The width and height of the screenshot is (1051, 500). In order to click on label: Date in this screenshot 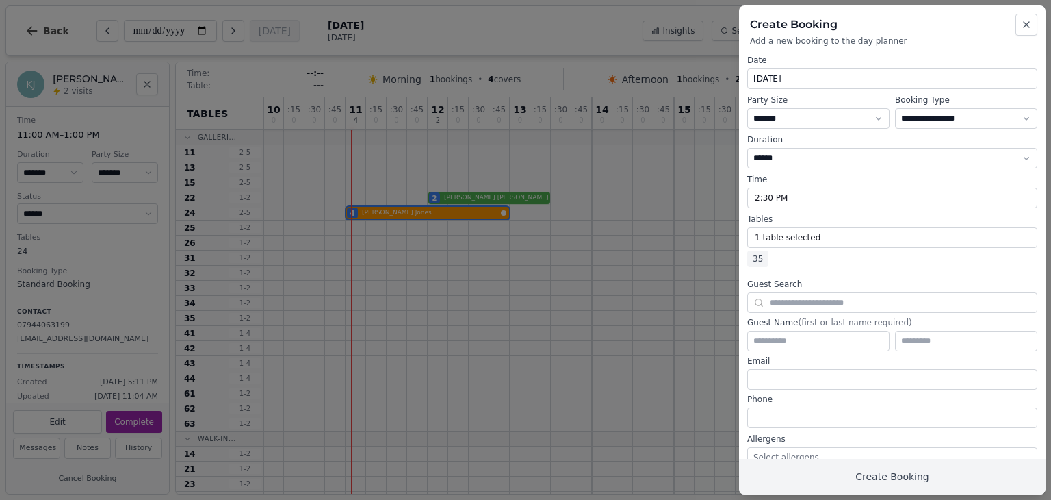, I will do `click(892, 60)`.